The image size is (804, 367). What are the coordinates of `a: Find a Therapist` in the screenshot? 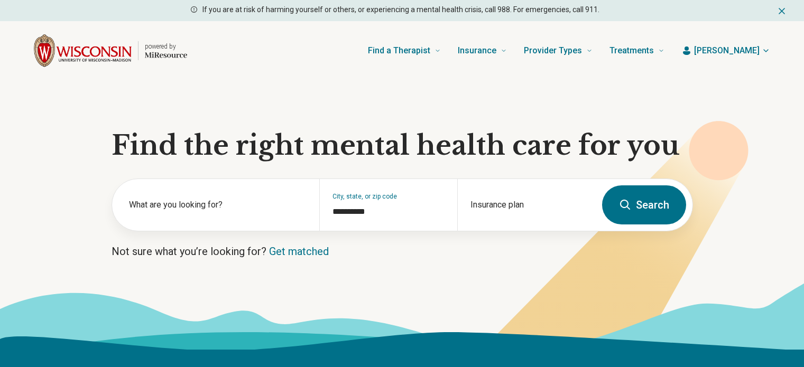 It's located at (404, 51).